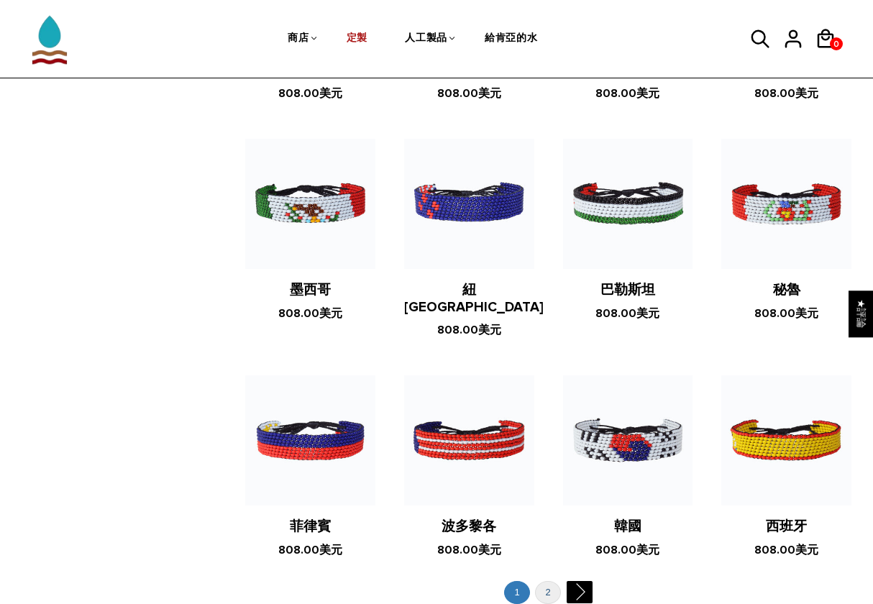 This screenshot has height=604, width=873. I want to click on a: 給肯亞的水, so click(512, 40).